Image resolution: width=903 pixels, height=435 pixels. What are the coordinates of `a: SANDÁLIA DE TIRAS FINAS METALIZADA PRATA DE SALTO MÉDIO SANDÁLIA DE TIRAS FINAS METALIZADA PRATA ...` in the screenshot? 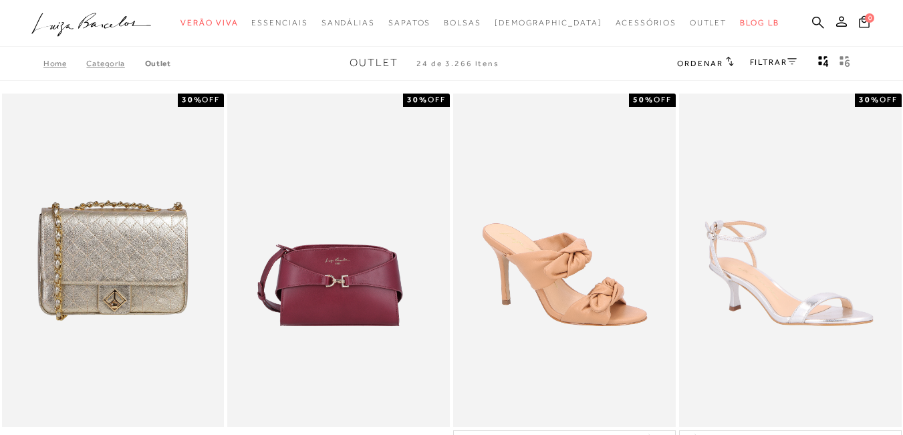 It's located at (790, 260).